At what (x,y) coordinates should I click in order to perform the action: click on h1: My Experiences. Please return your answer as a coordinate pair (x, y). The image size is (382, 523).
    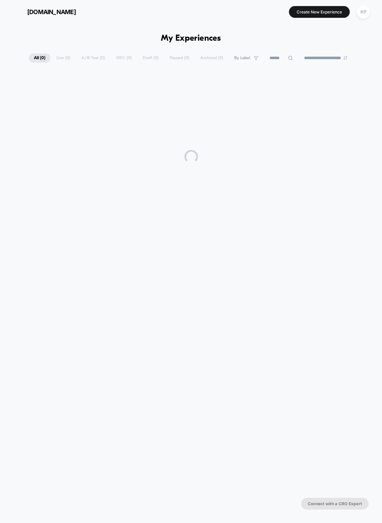
    Looking at the image, I should click on (191, 38).